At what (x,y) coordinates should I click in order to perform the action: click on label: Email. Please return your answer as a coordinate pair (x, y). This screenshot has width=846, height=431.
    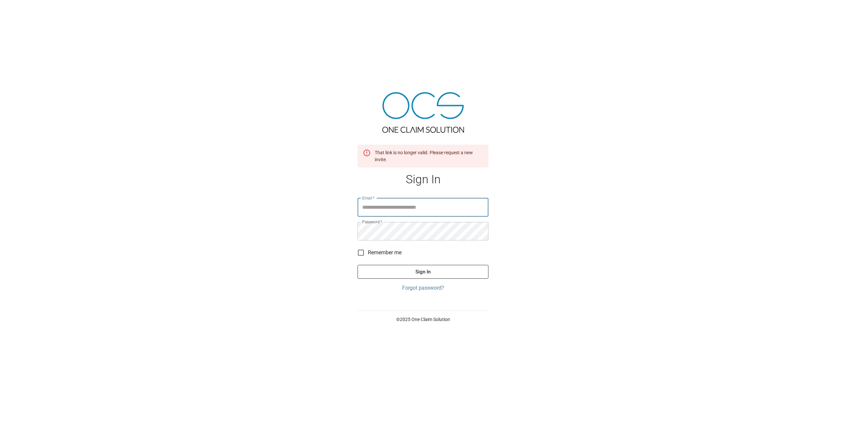
    Looking at the image, I should click on (369, 198).